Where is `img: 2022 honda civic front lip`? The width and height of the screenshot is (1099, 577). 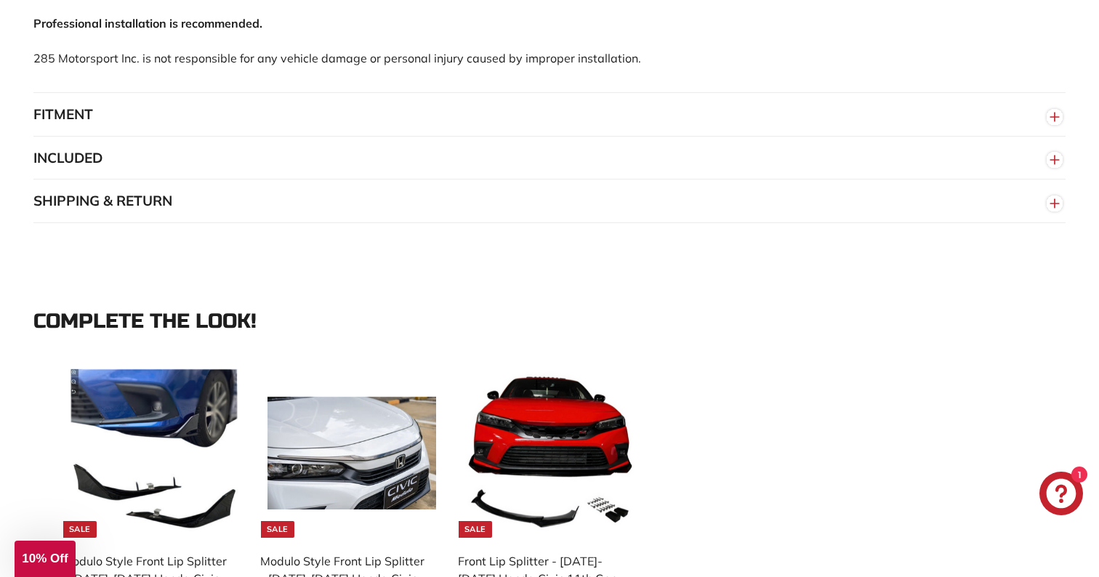
img: 2022 honda civic front lip is located at coordinates (549, 453).